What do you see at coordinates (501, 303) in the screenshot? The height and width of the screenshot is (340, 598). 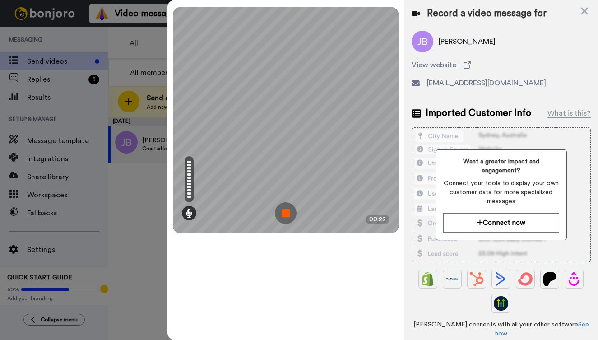 I see `img: GoHighLevel` at bounding box center [501, 303].